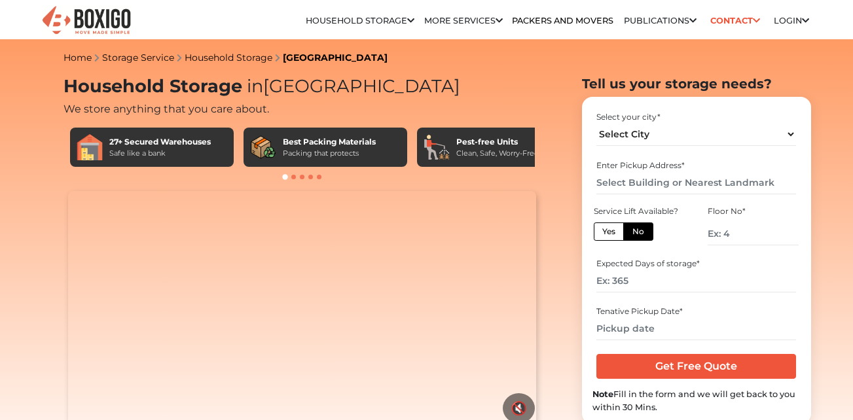 This screenshot has width=853, height=420. Describe the element at coordinates (437, 147) in the screenshot. I see `img: Pest-free Units` at that location.